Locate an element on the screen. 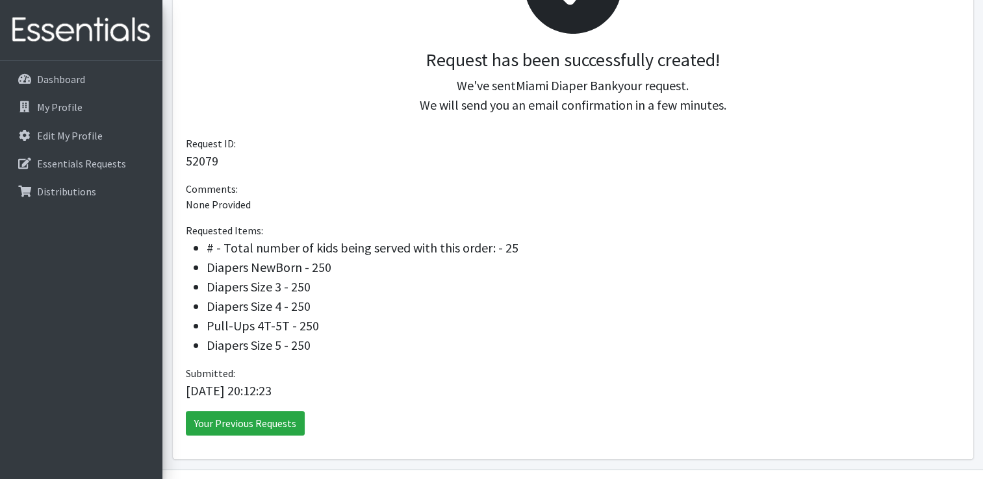 This screenshot has width=983, height=479. p: Edit My Profile is located at coordinates (70, 136).